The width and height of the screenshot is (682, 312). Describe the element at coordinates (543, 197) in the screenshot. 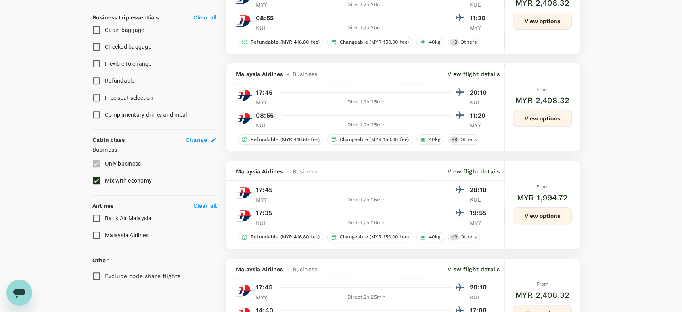

I see `h6: MYR 1,994.72` at that location.